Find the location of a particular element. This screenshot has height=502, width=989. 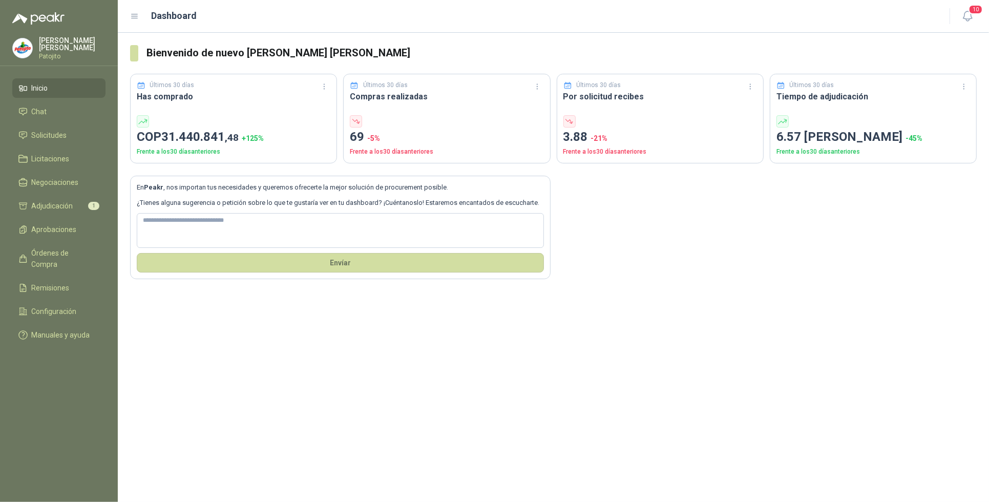

span: Solicitudes is located at coordinates (49, 135).